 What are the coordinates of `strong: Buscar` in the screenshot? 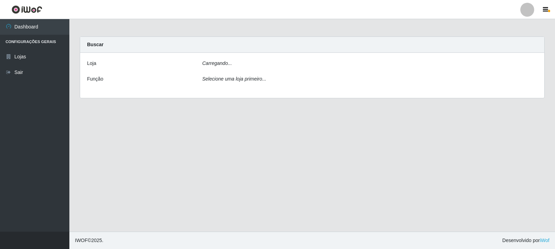 It's located at (95, 44).